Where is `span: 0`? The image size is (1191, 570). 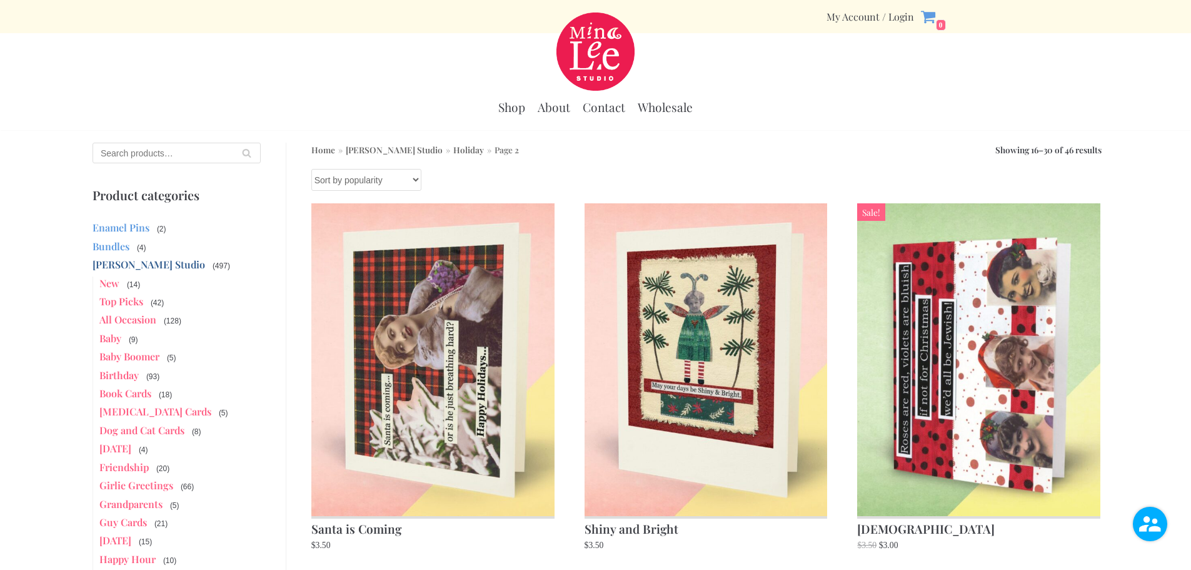
span: 0 is located at coordinates (941, 25).